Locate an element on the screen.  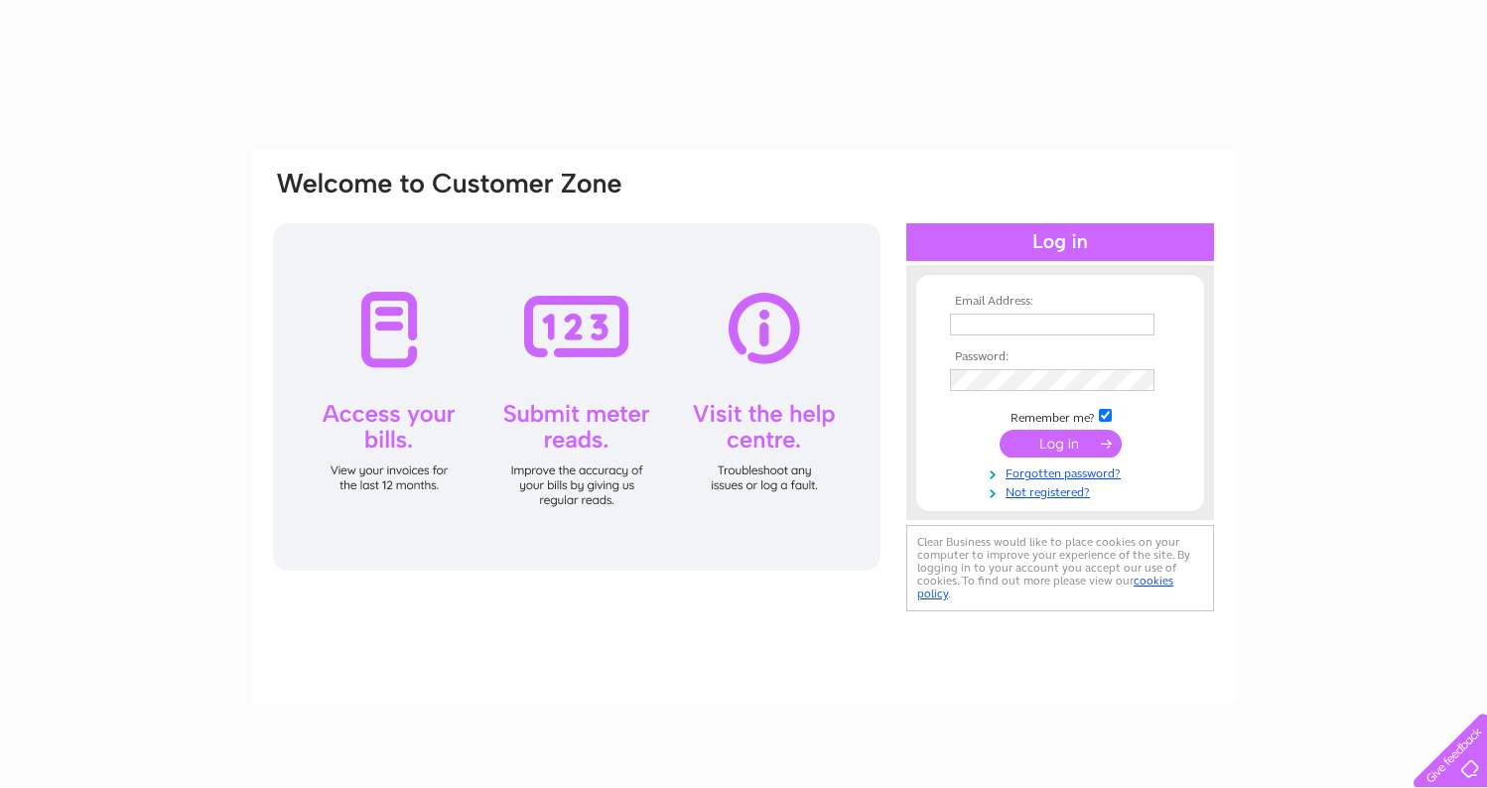
th: Password: is located at coordinates (1060, 357).